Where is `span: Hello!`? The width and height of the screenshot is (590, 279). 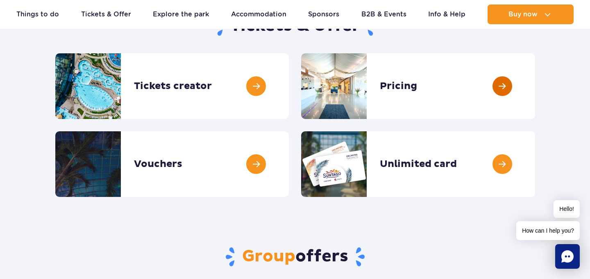 span: Hello! is located at coordinates (567, 209).